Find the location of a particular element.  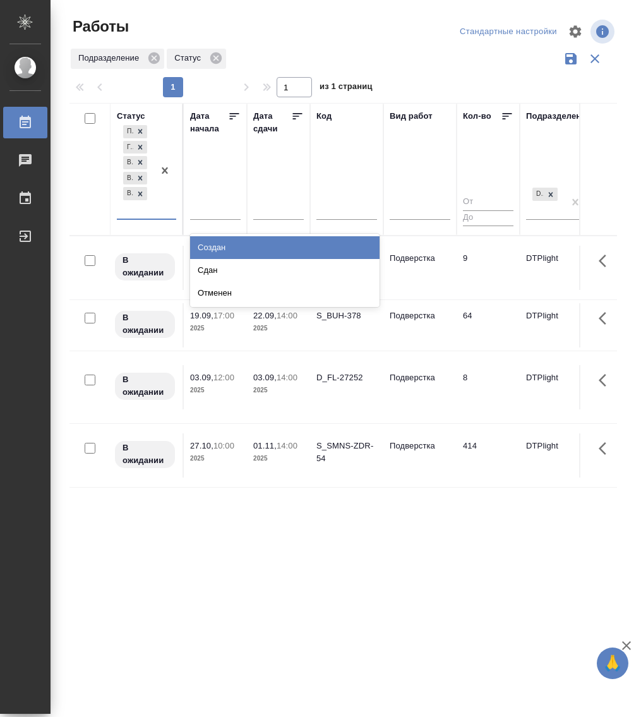

p: Подразделение is located at coordinates (111, 58).